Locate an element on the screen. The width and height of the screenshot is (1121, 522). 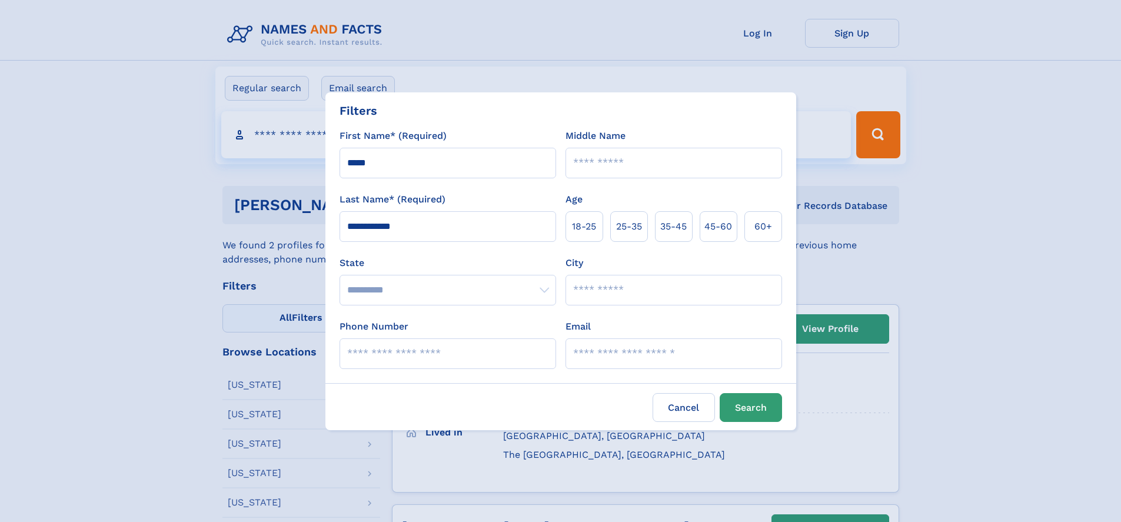
label: Last Name* (Required) is located at coordinates (392, 199).